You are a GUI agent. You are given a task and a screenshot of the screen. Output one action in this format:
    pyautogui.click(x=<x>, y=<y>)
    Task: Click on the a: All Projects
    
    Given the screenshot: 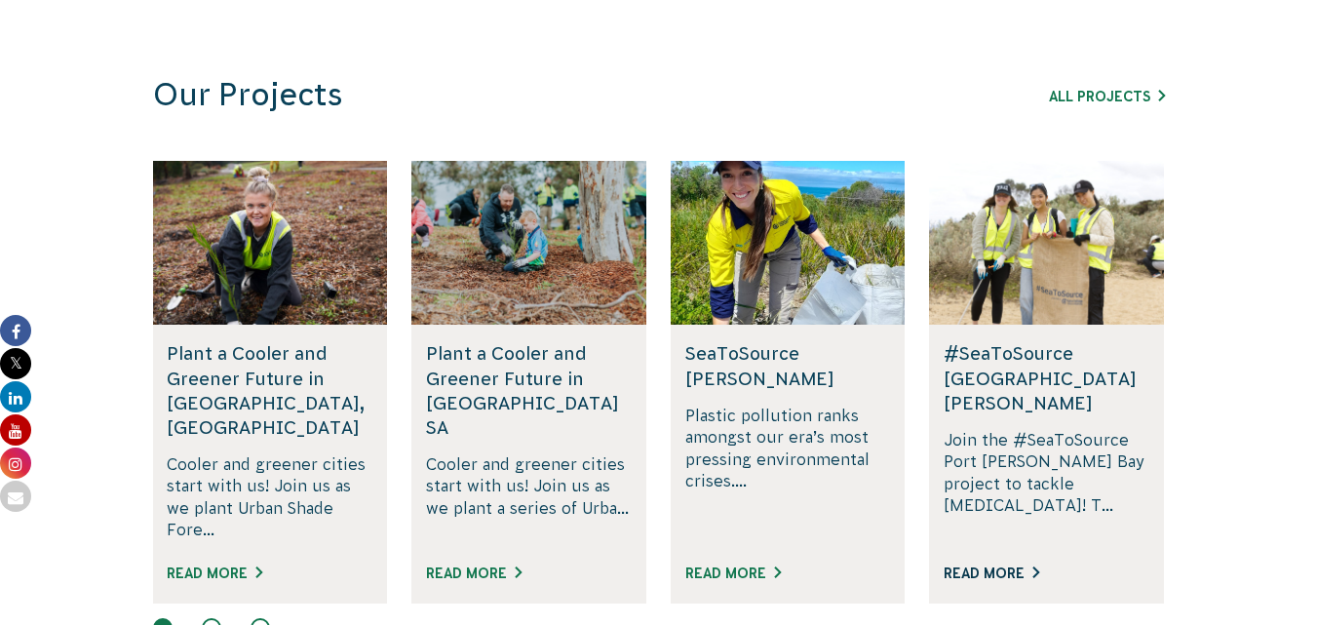 What is the action you would take?
    pyautogui.click(x=1107, y=97)
    